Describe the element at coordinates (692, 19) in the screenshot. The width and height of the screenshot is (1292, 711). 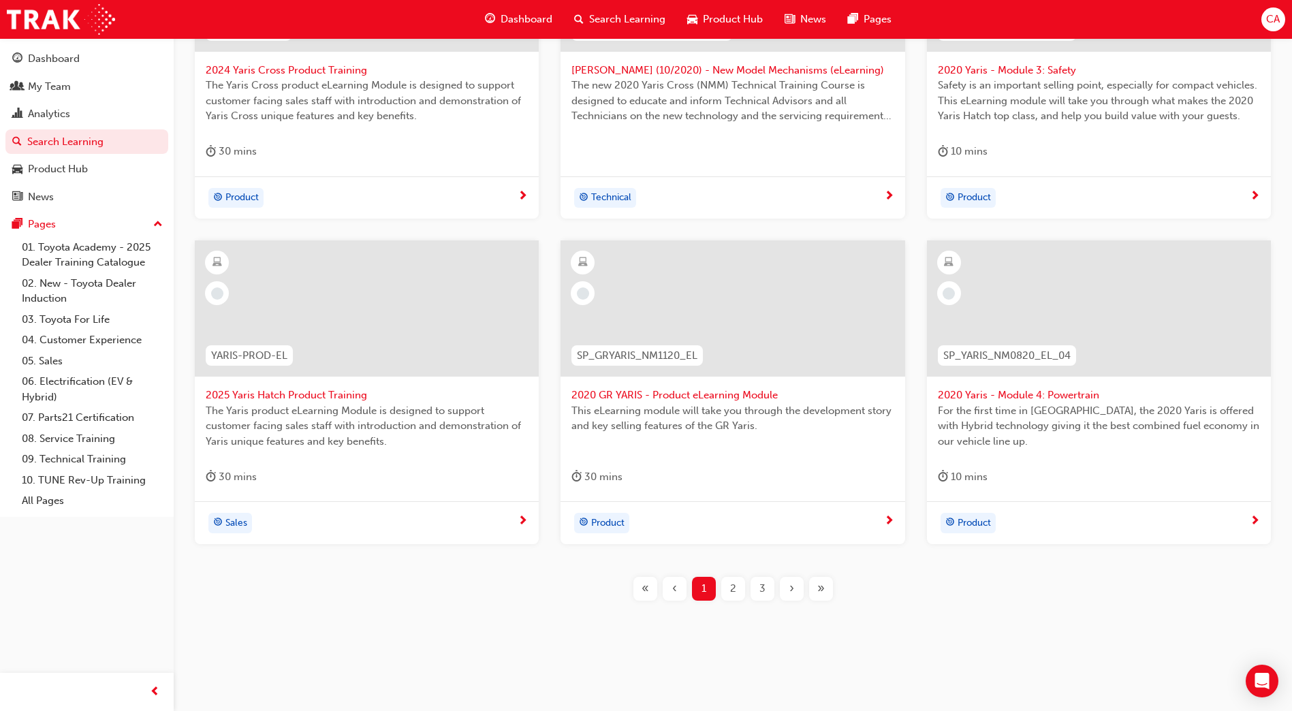
I see `span: car-icon` at that location.